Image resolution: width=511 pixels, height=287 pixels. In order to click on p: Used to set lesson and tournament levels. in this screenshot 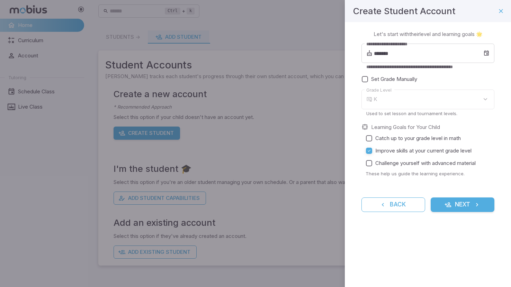, I will do `click(428, 114)`.